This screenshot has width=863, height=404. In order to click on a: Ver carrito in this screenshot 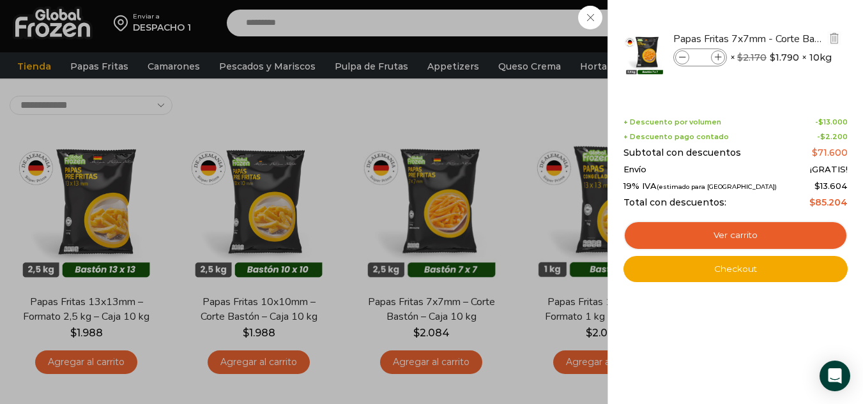, I will do `click(735, 236)`.